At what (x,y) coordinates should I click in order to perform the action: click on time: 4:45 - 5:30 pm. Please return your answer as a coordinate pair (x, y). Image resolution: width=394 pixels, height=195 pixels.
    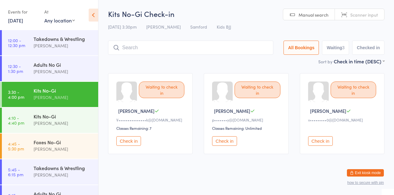
    Looking at the image, I should click on (16, 146).